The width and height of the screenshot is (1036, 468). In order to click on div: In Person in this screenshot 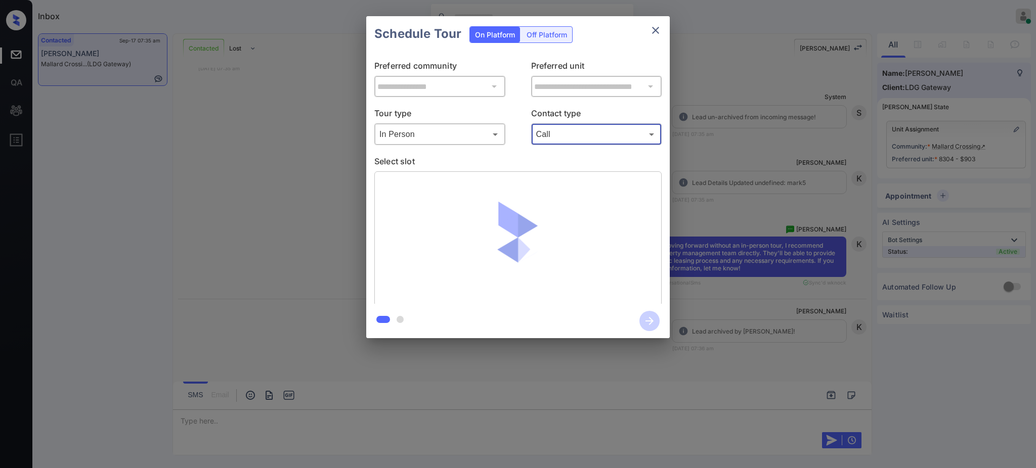, I will do `click(439, 134)`.